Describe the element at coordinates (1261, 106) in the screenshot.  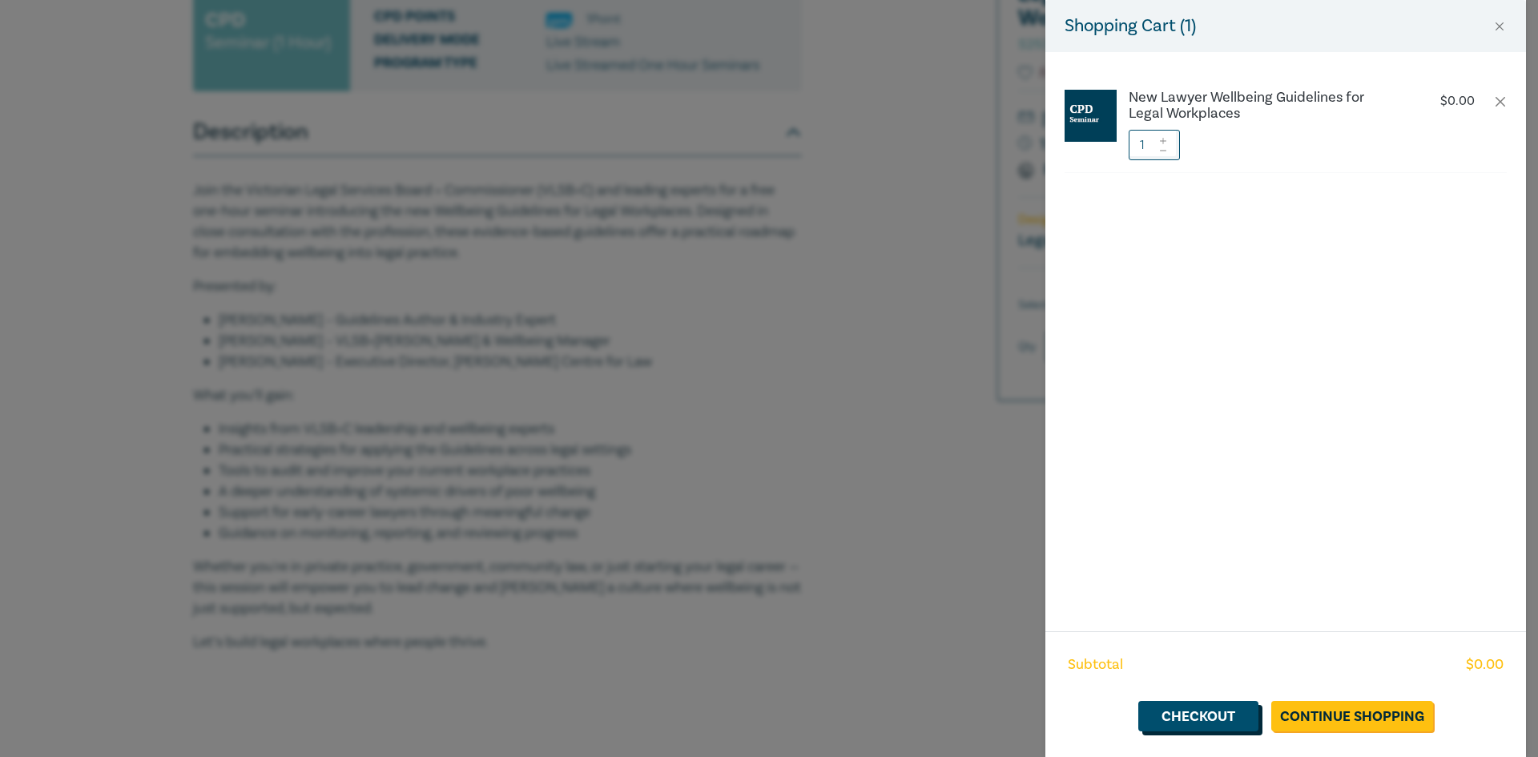
I see `h6: New Lawyer Wellbeing Guidelines for Legal Workplaces` at that location.